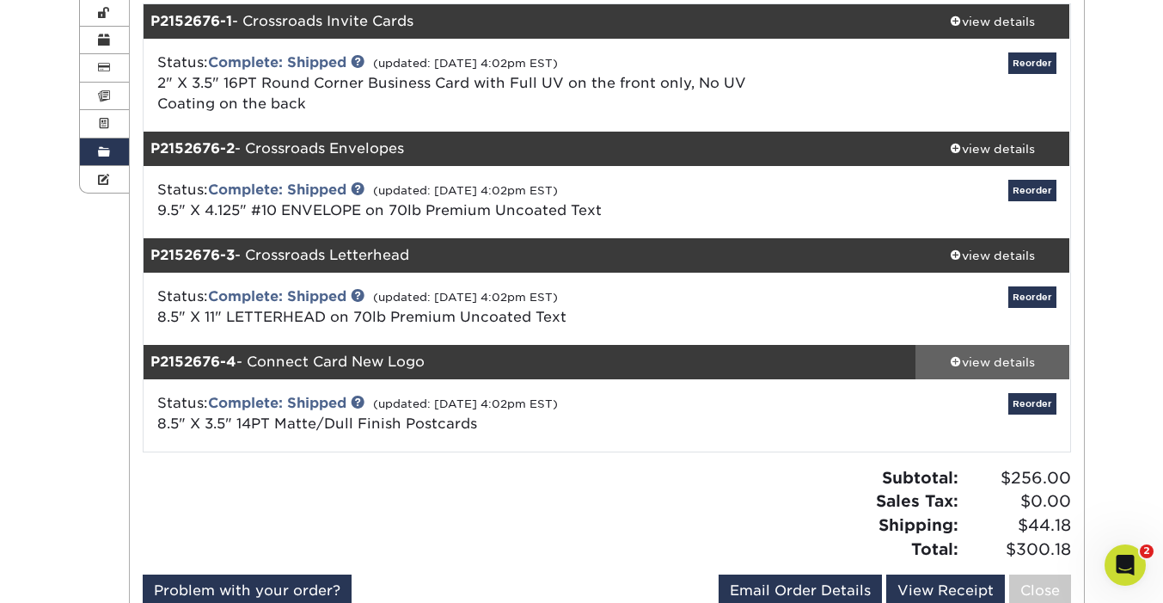 This screenshot has width=1163, height=603. Describe the element at coordinates (1017, 525) in the screenshot. I see `span: $44.18` at that location.